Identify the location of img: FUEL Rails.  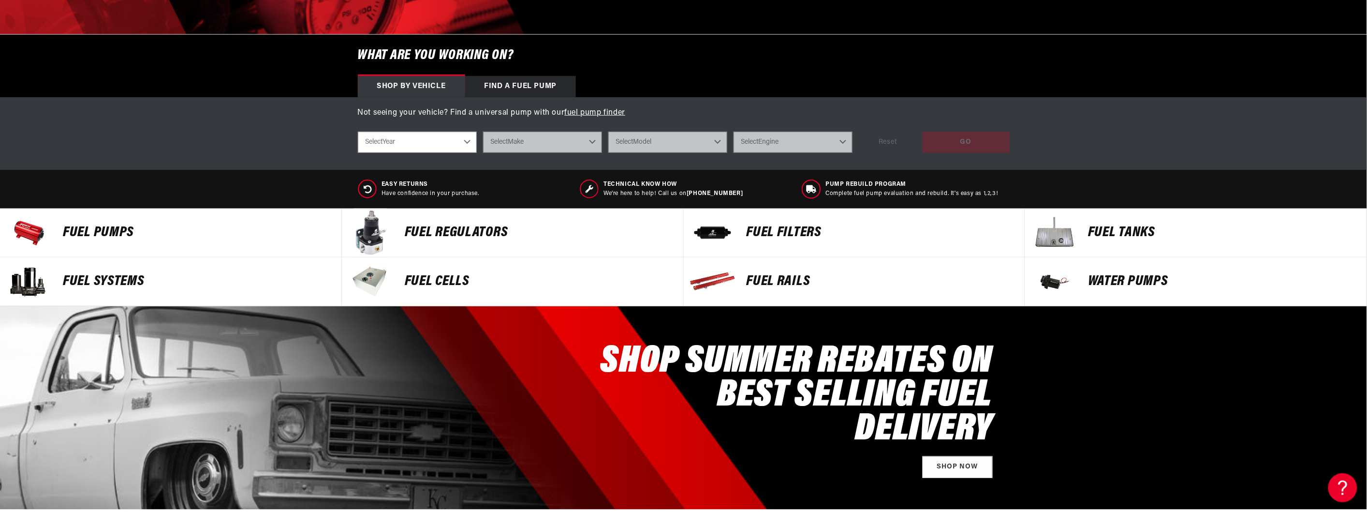
(713, 281).